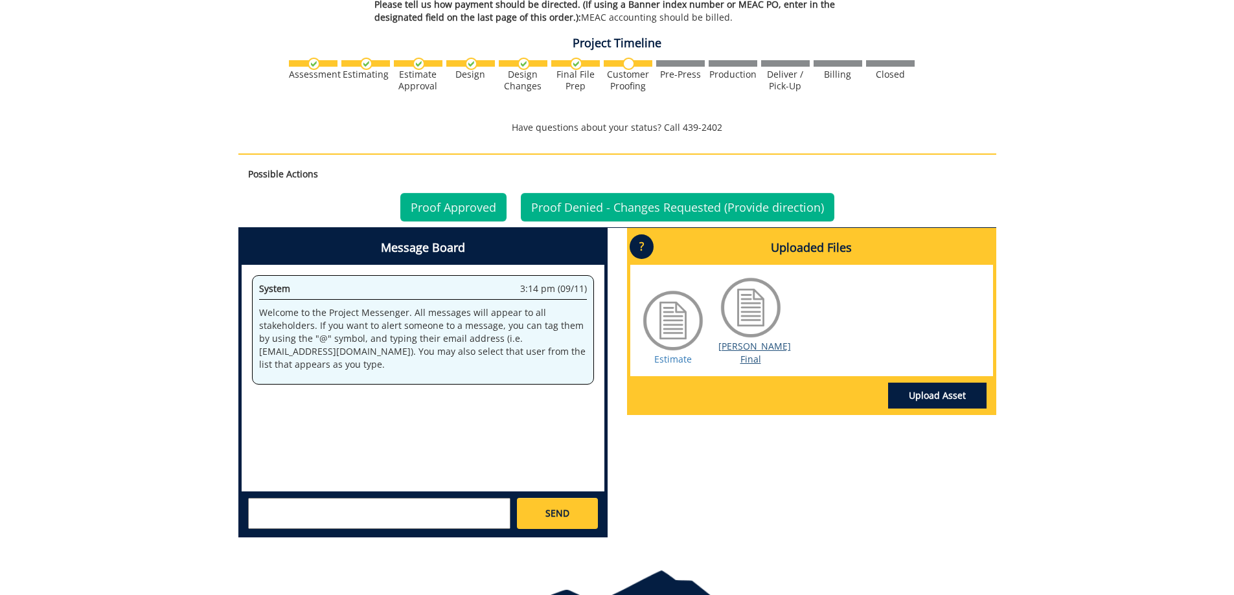  Describe the element at coordinates (470, 74) in the screenshot. I see `div: Design` at that location.